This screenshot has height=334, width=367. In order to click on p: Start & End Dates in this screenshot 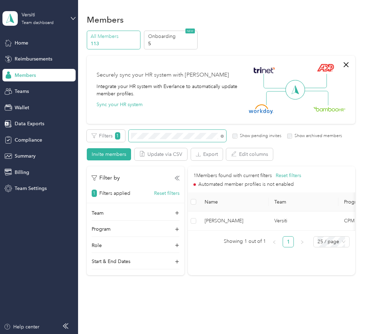, I will do `click(111, 262)`.